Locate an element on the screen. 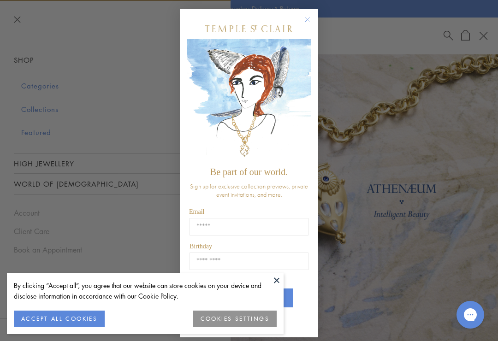 The width and height of the screenshot is (498, 341). button: Gorgias live chat is located at coordinates (18, 17).